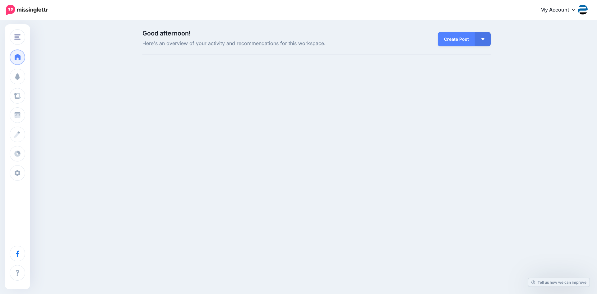 This screenshot has width=597, height=294. What do you see at coordinates (561, 10) in the screenshot?
I see `a: My Account` at bounding box center [561, 10].